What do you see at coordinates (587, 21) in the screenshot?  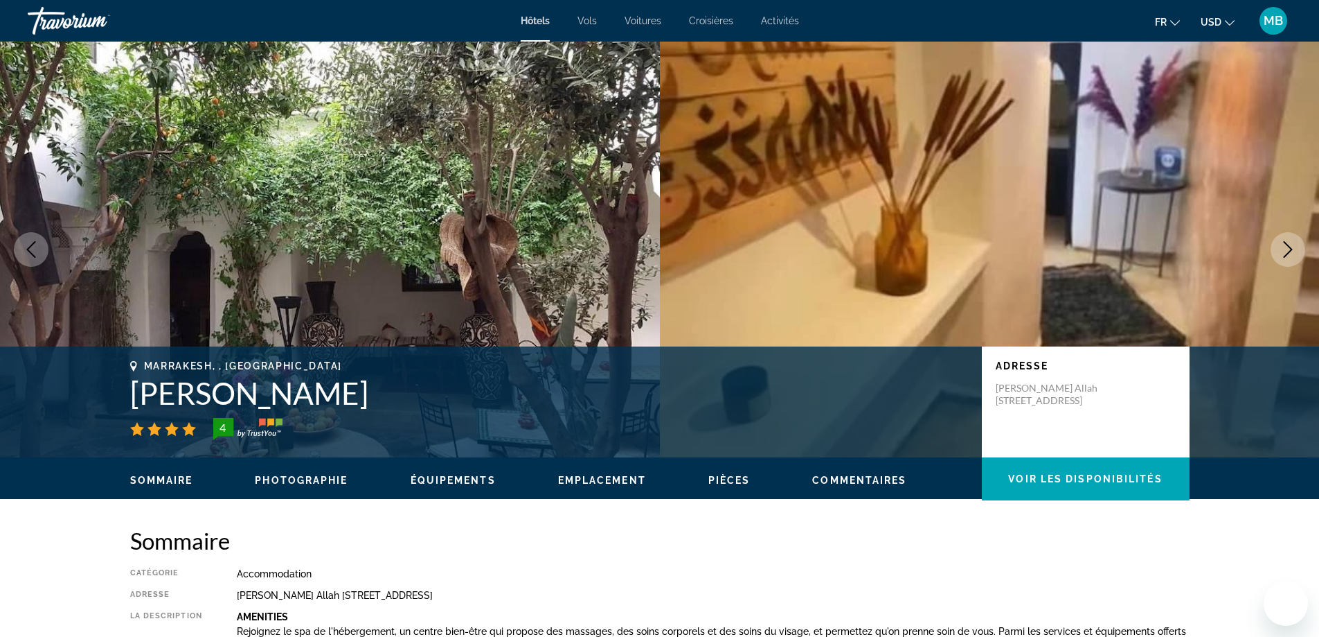 I see `a: Vols` at bounding box center [587, 21].